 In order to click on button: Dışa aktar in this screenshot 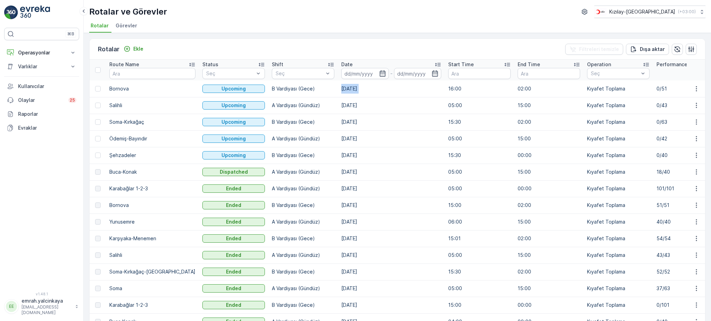, I will do `click(647, 49)`.